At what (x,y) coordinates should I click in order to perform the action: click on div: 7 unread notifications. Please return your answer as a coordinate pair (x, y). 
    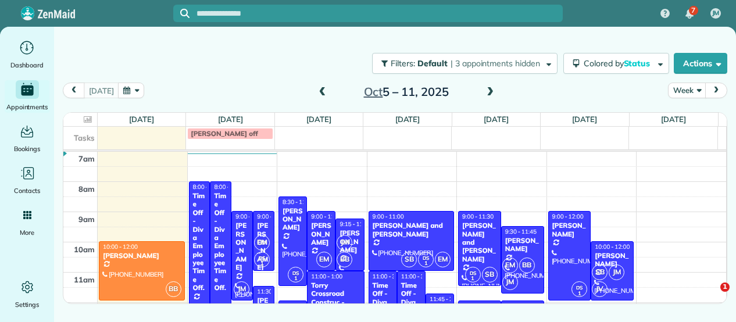
    Looking at the image, I should click on (690, 14).